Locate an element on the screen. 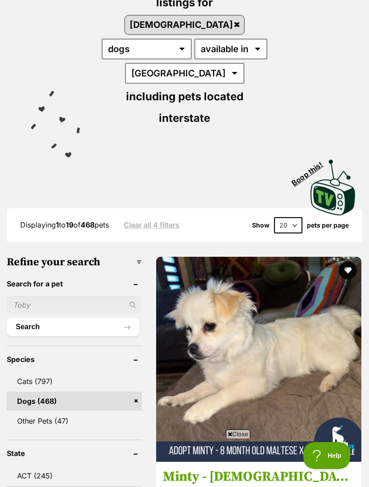  img: Minty - 8 Month Old Maltese X - Maltese x Shih Tzu x Pomeranian Dog is located at coordinates (258, 359).